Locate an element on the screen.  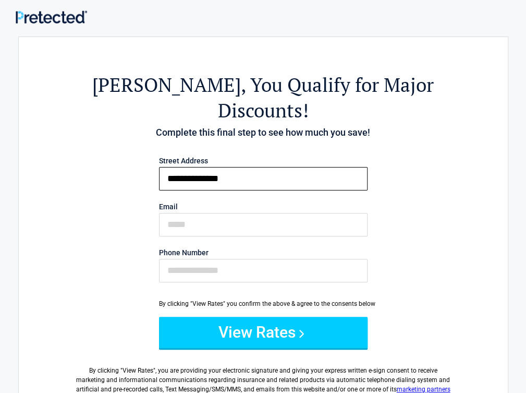
span: View Rates is located at coordinates (138, 370).